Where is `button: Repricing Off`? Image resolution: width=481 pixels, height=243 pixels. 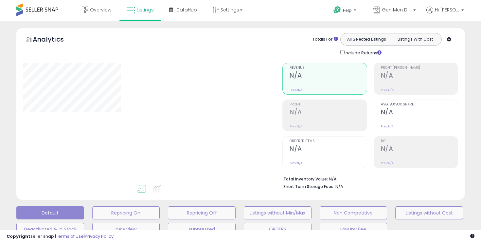
button: Repricing Off is located at coordinates (201, 212).